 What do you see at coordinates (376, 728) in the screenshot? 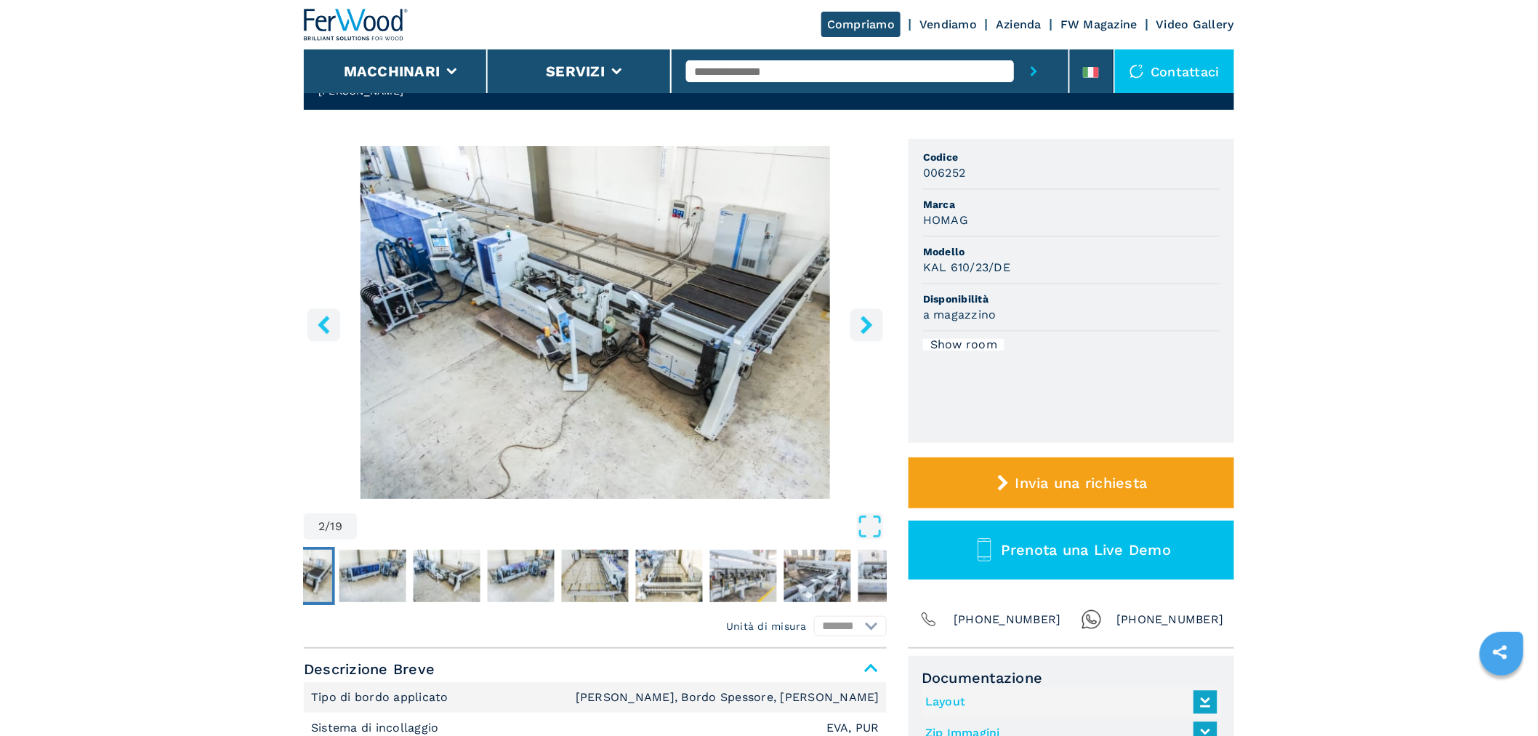
I see `p: Sistema di incollaggio` at bounding box center [376, 728].